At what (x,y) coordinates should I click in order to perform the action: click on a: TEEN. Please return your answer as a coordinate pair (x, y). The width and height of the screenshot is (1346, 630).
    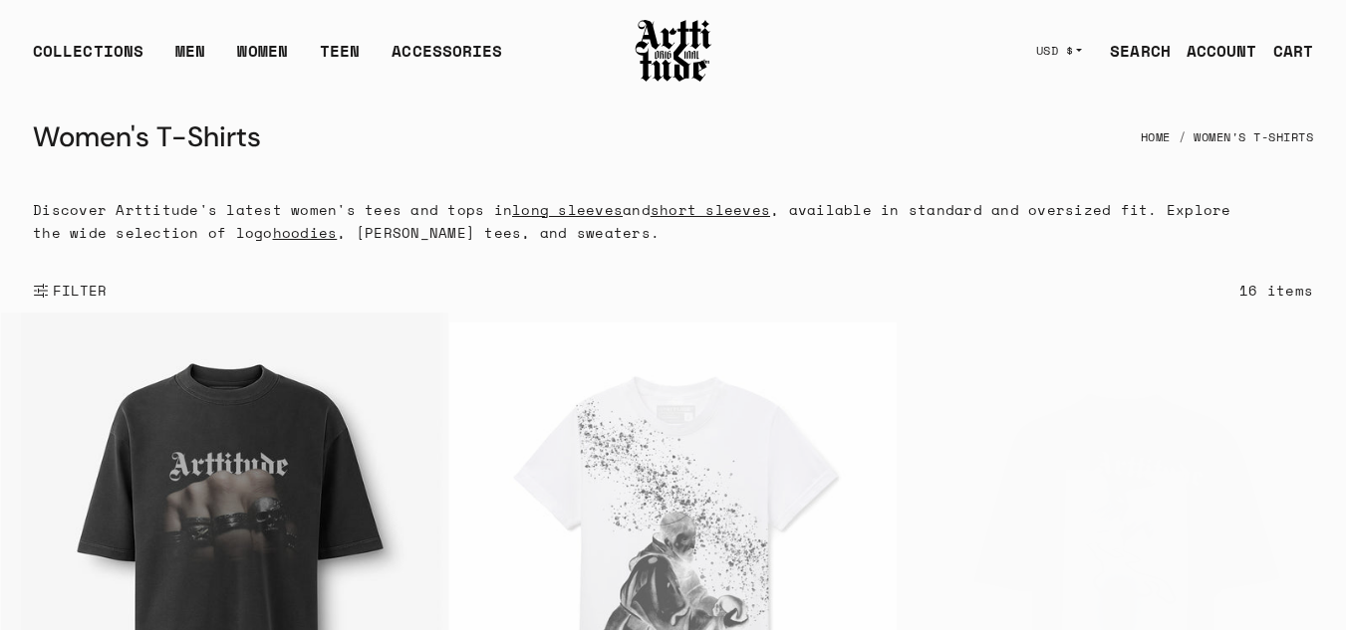
    Looking at the image, I should click on (340, 59).